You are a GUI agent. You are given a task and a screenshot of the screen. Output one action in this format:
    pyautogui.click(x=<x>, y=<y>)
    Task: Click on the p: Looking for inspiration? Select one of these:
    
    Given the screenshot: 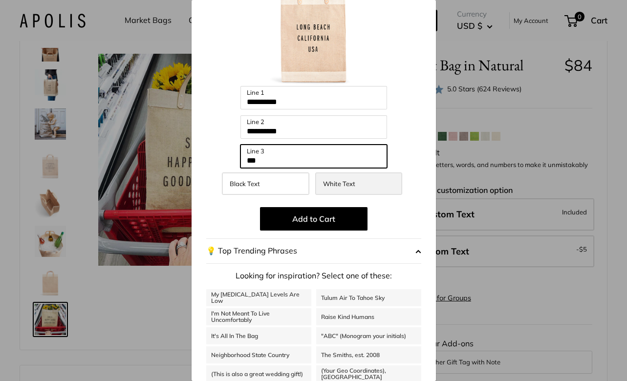 What is the action you would take?
    pyautogui.click(x=314, y=276)
    